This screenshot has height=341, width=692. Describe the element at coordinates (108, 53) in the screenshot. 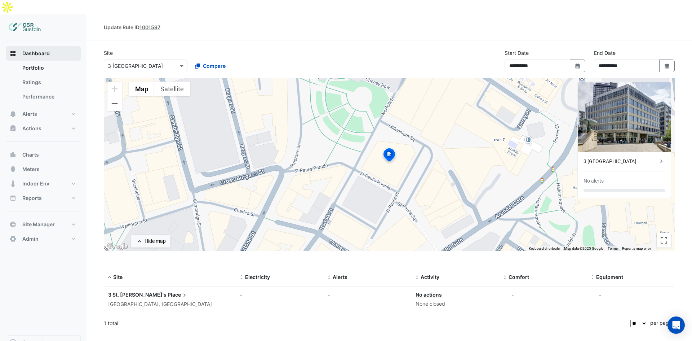

I see `label: Site` at that location.